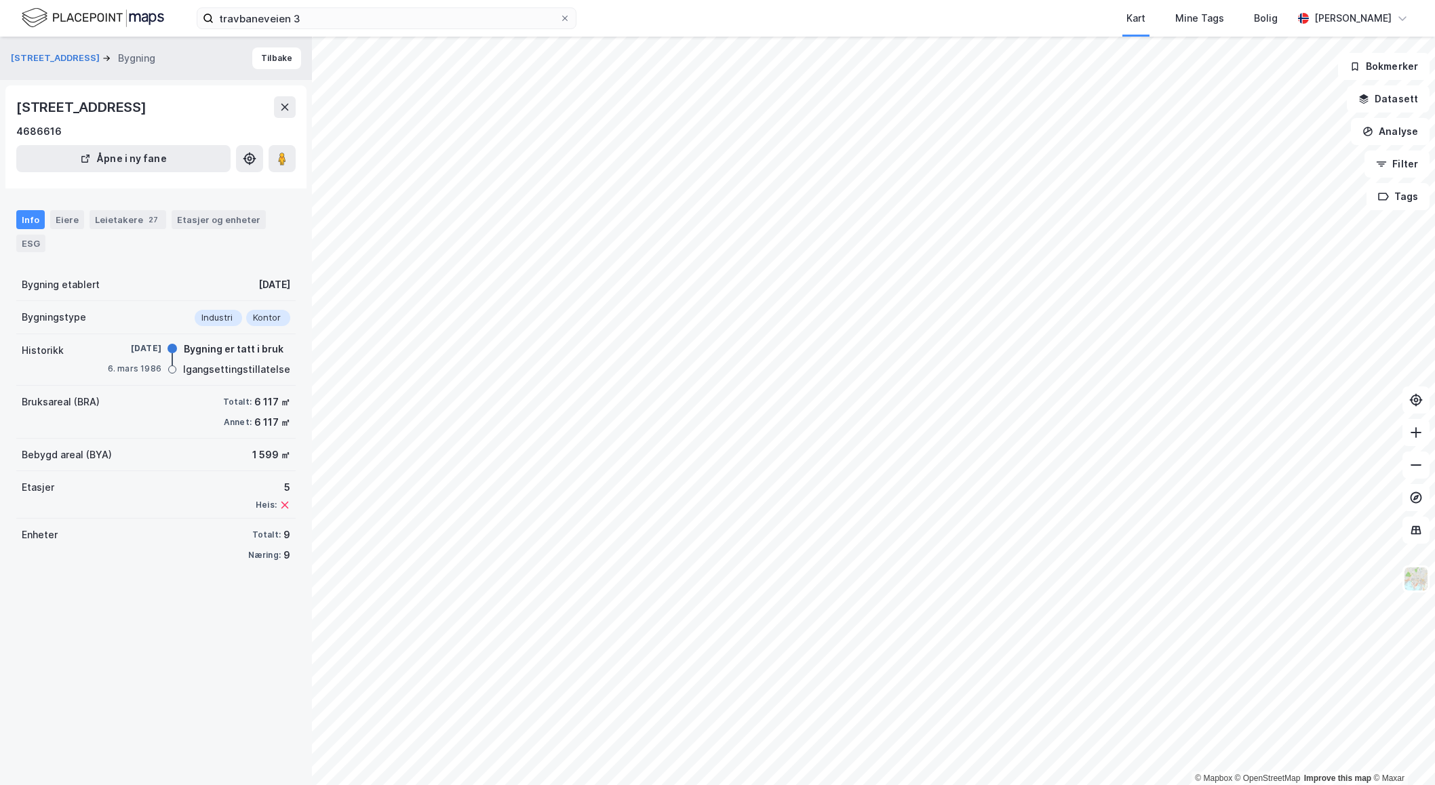 This screenshot has height=785, width=1435. I want to click on div: Igangsettingstillatelse, so click(237, 370).